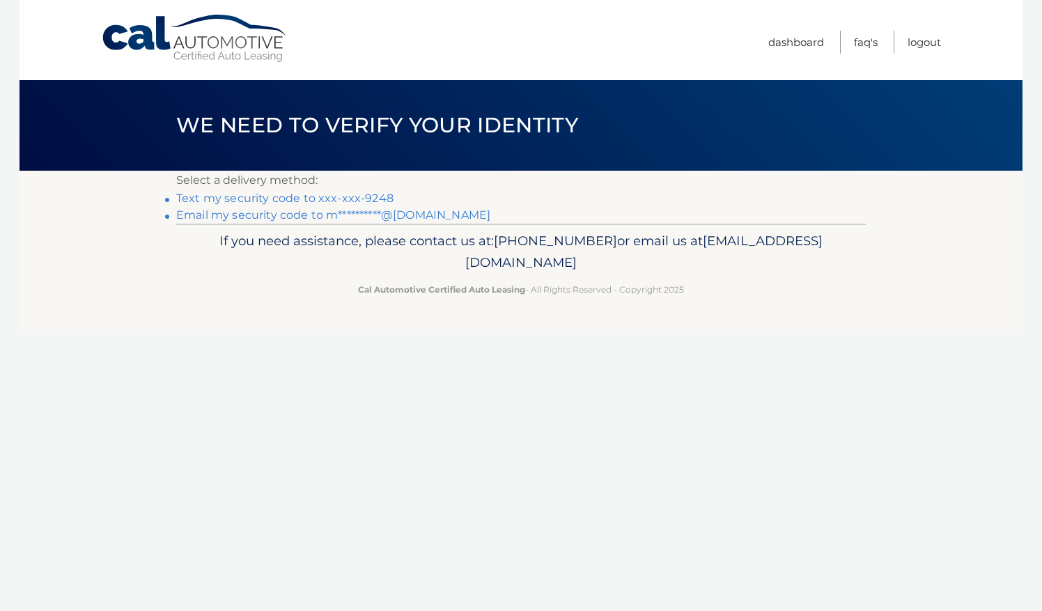 This screenshot has height=611, width=1042. What do you see at coordinates (377, 125) in the screenshot?
I see `span: We need to verify your identity` at bounding box center [377, 125].